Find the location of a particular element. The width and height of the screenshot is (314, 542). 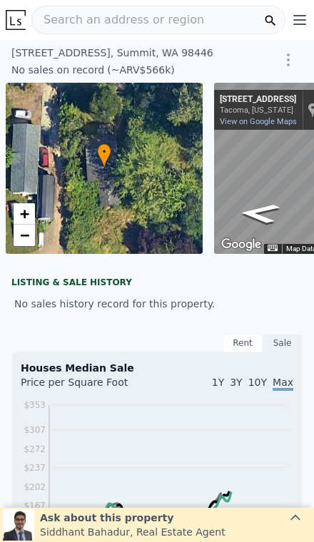

div: Price per Square Foot is located at coordinates (88, 387).